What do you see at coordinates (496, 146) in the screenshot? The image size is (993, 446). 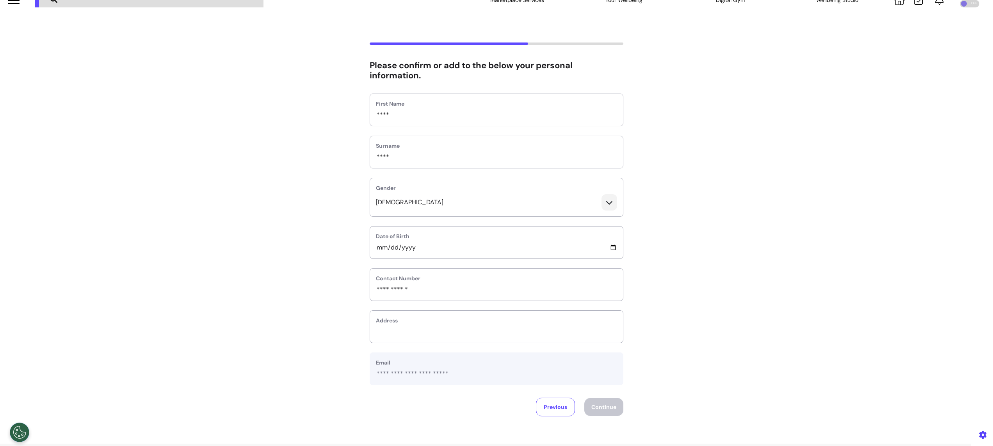 I see `label: Surname` at bounding box center [496, 146].